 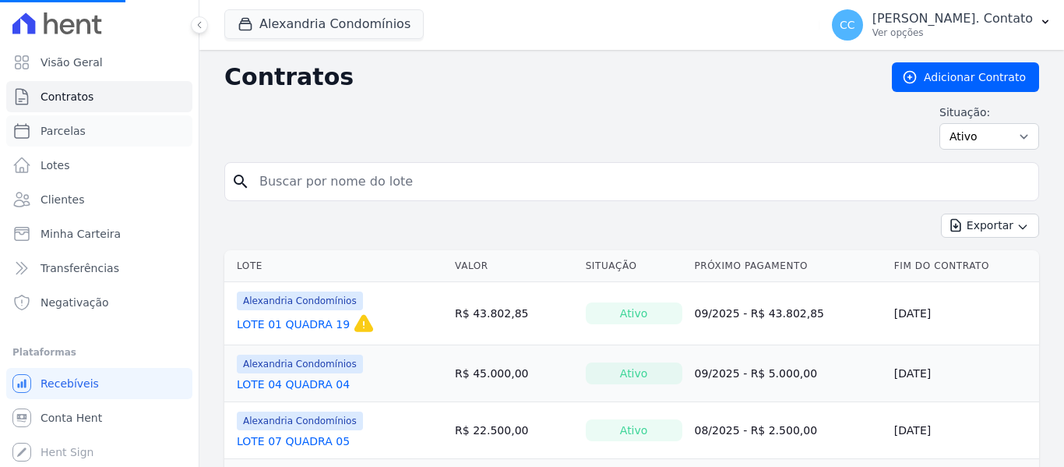 I want to click on input: Buscar por nome do lote, so click(x=641, y=181).